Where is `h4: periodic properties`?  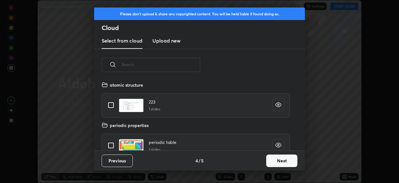 h4: periodic properties is located at coordinates (129, 125).